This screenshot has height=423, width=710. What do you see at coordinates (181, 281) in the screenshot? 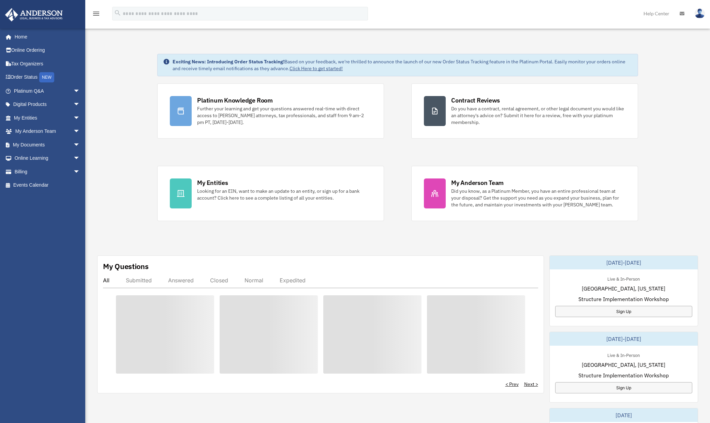
I see `div: Answered` at bounding box center [181, 281].